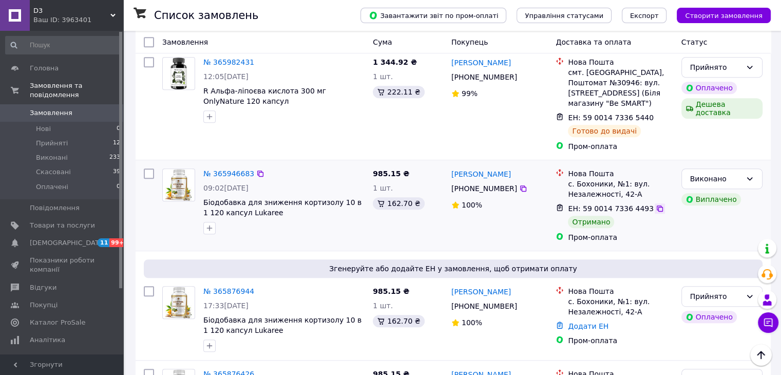 The image size is (781, 375). What do you see at coordinates (694, 42) in the screenshot?
I see `span: Статус` at bounding box center [694, 42].